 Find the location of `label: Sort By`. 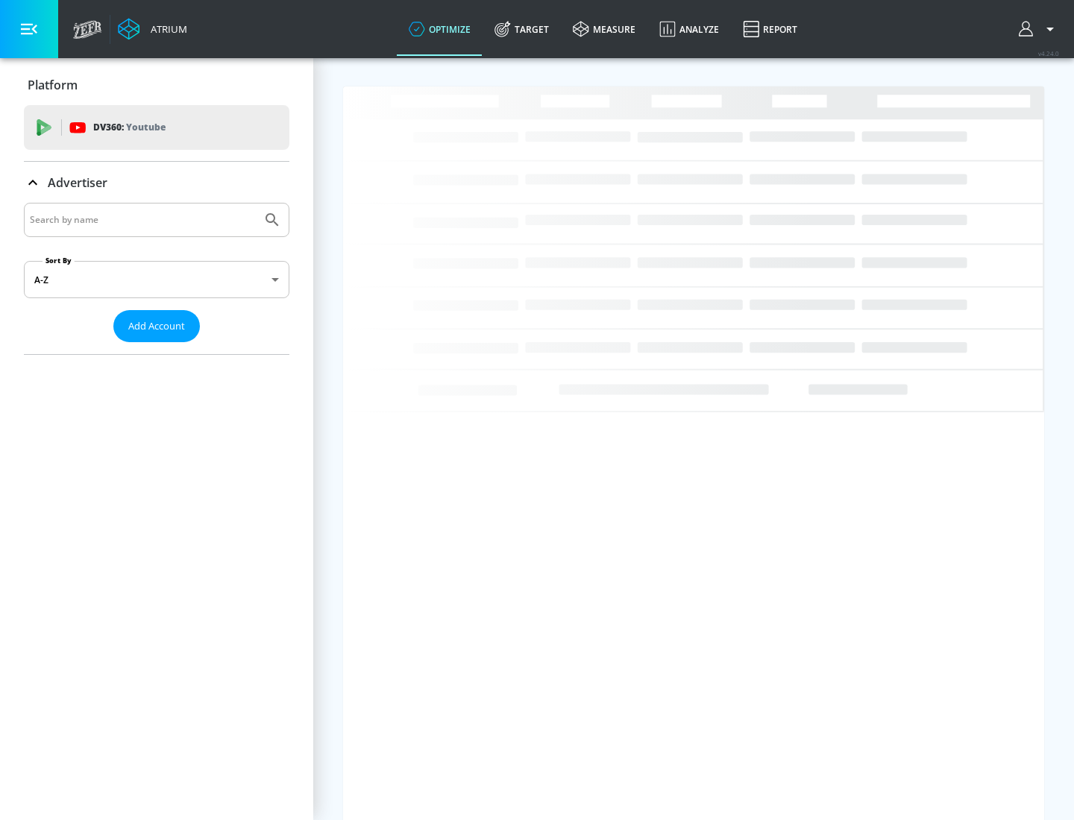

label: Sort By is located at coordinates (58, 260).